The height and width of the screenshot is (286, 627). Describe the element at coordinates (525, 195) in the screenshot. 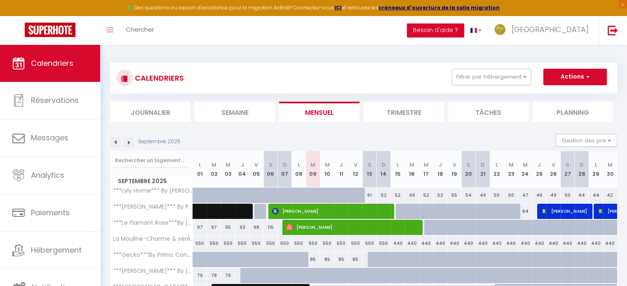

I see `div: 47` at that location.